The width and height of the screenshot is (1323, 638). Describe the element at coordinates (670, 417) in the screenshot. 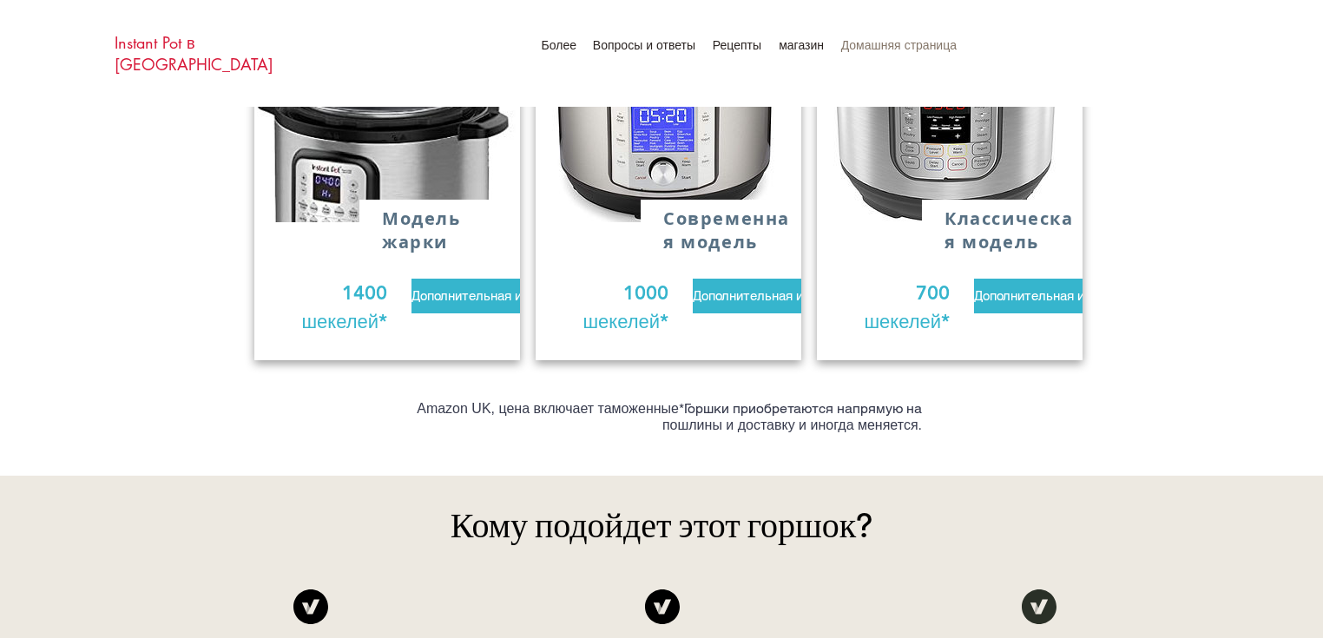

I see `font: Amazon UK, цена включает таможенные пошлины и доставку и иногда меняется.` at that location.